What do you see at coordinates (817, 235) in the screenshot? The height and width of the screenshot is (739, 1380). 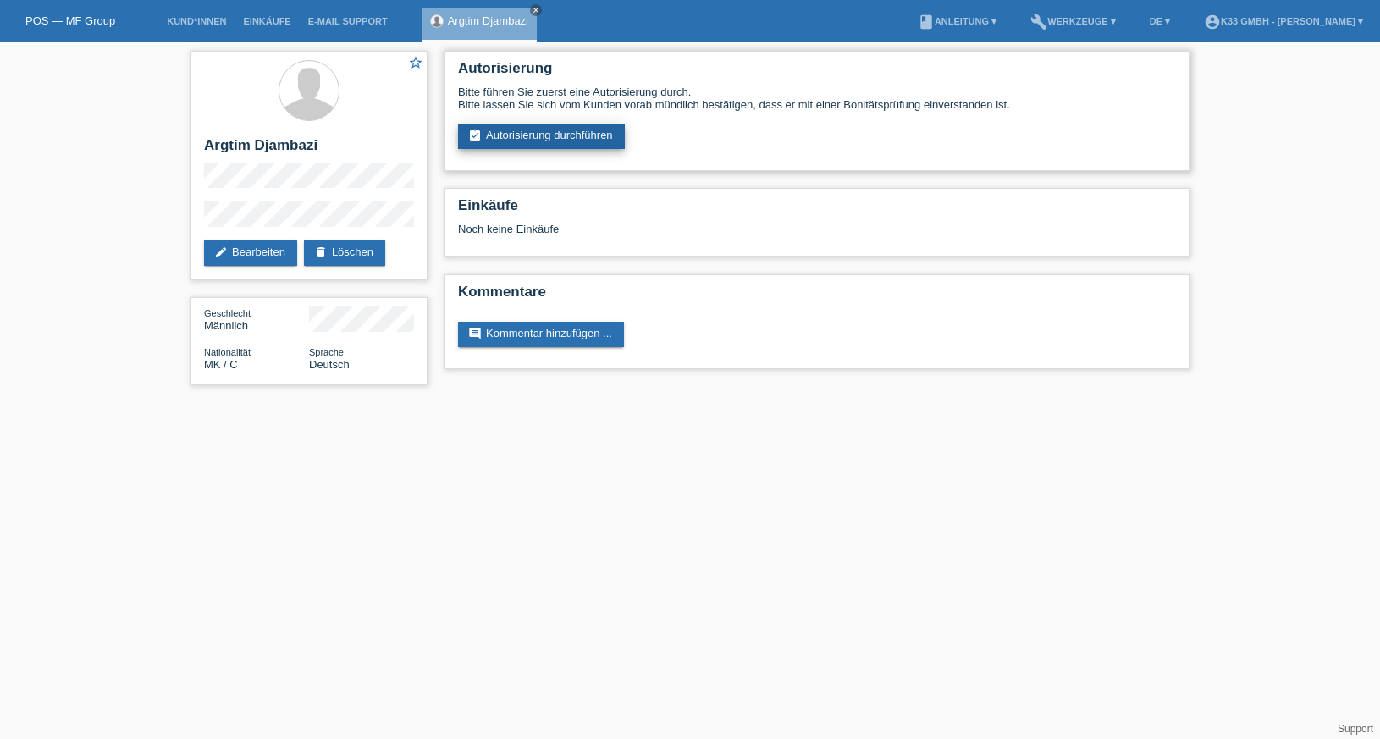 I see `div: Noch keine Einkäufe` at bounding box center [817, 235].